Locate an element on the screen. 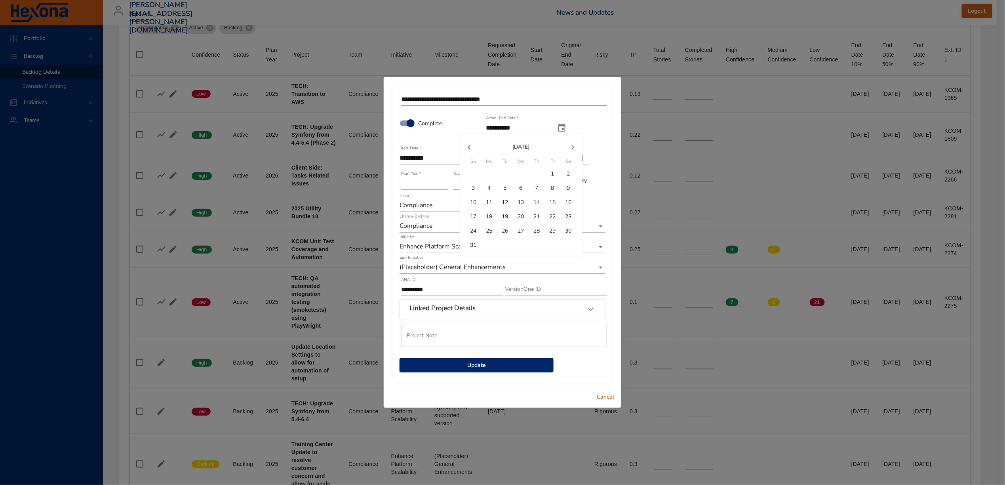 The image size is (1005, 485). button: 26 is located at coordinates (505, 231).